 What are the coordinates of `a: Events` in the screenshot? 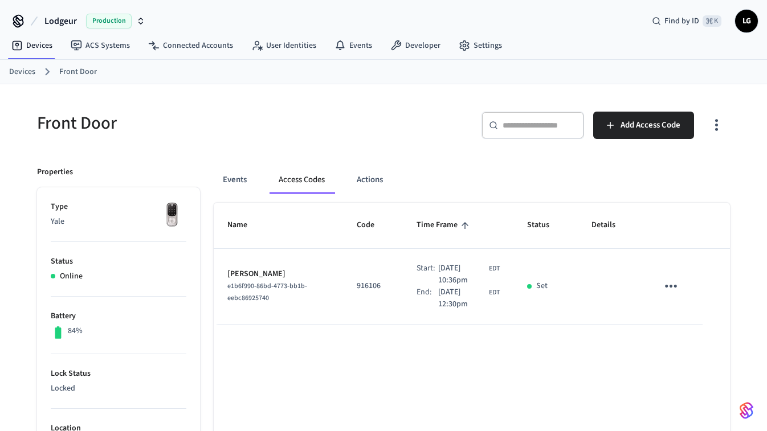 It's located at (353, 46).